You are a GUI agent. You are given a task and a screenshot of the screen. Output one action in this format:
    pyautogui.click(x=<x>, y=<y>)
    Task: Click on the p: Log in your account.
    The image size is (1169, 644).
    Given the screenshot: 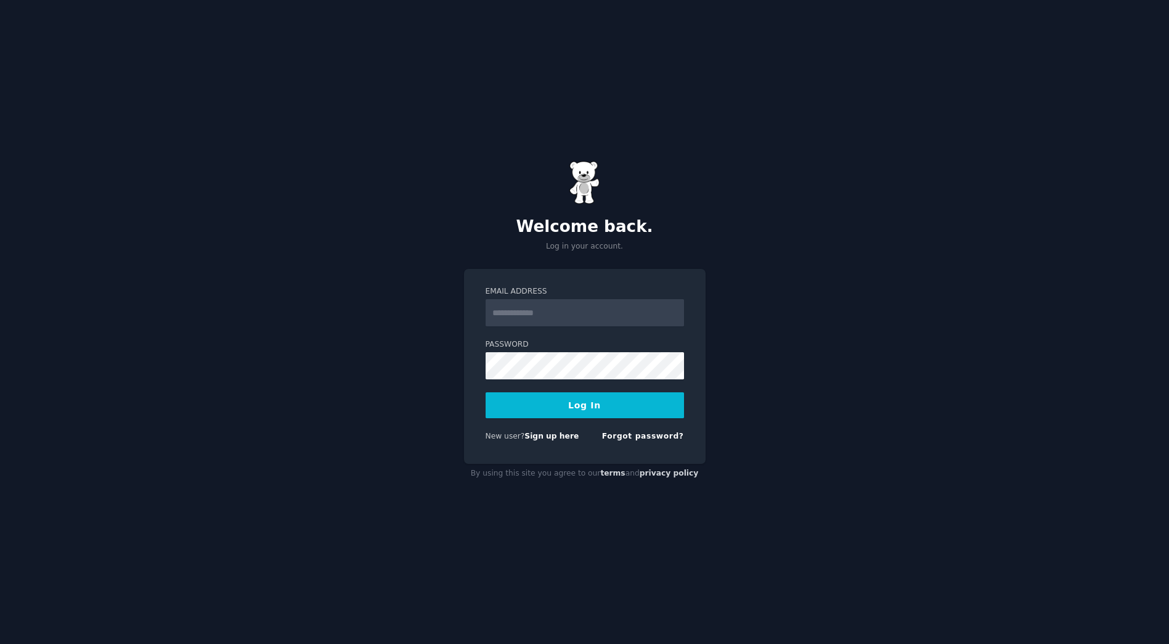 What is the action you would take?
    pyautogui.click(x=585, y=247)
    